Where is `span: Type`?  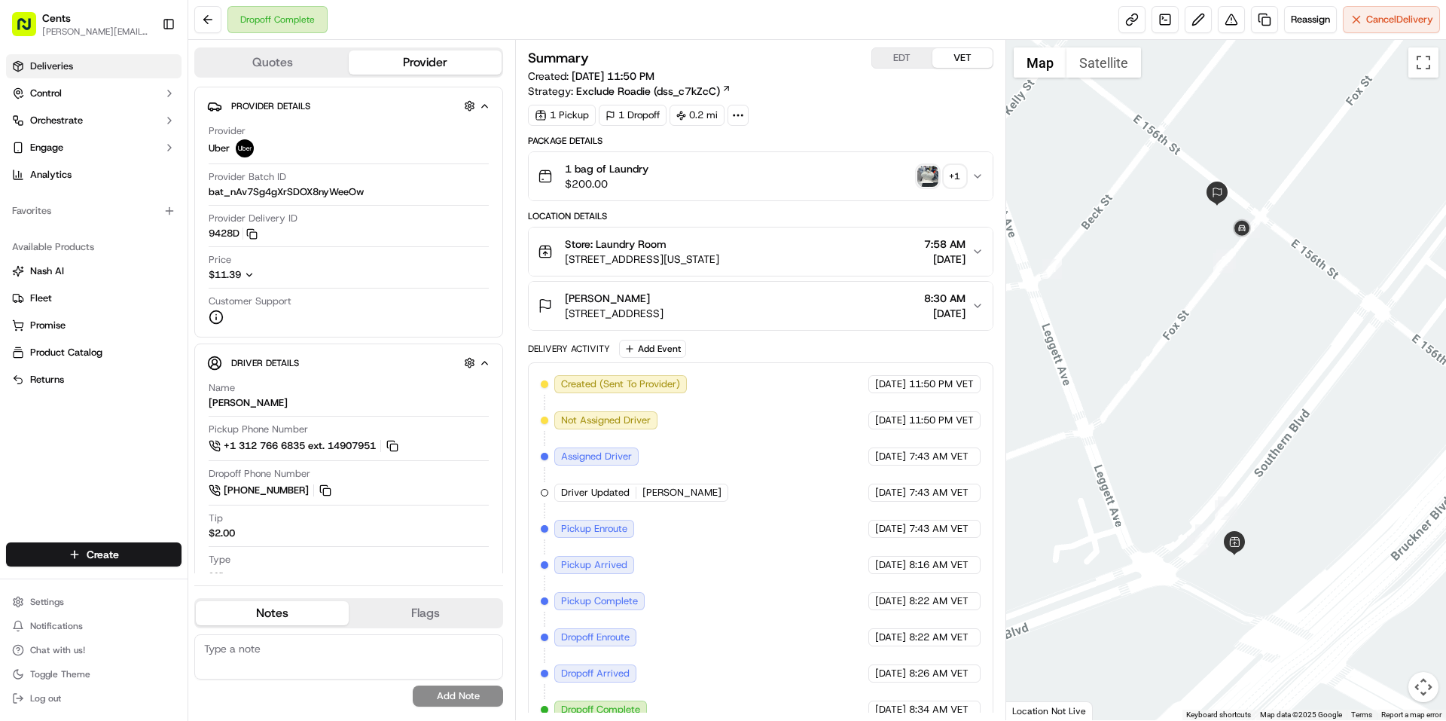 span: Type is located at coordinates (219, 559).